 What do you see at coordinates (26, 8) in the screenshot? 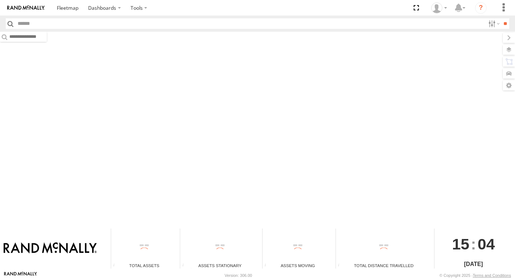
I see `img: rand-logo.svg` at bounding box center [26, 8].